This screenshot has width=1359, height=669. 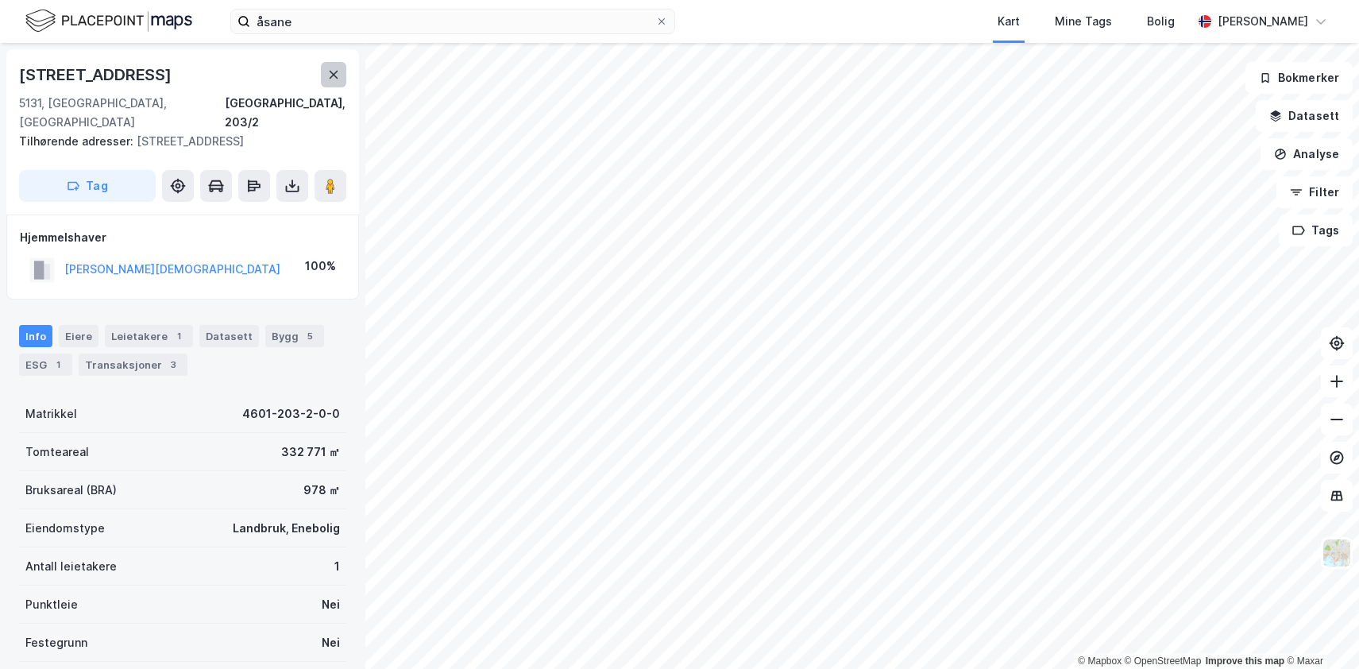 I want to click on div: Tomteareal, so click(x=57, y=452).